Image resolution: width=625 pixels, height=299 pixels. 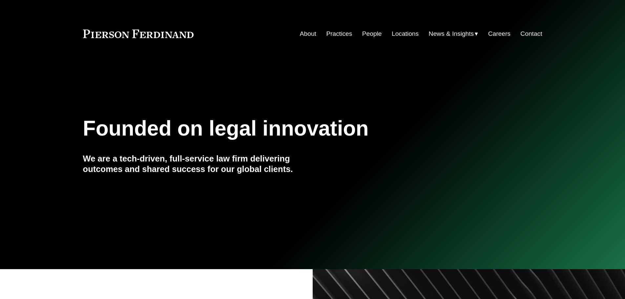 What do you see at coordinates (451, 34) in the screenshot?
I see `span: News & Insights` at bounding box center [451, 34].